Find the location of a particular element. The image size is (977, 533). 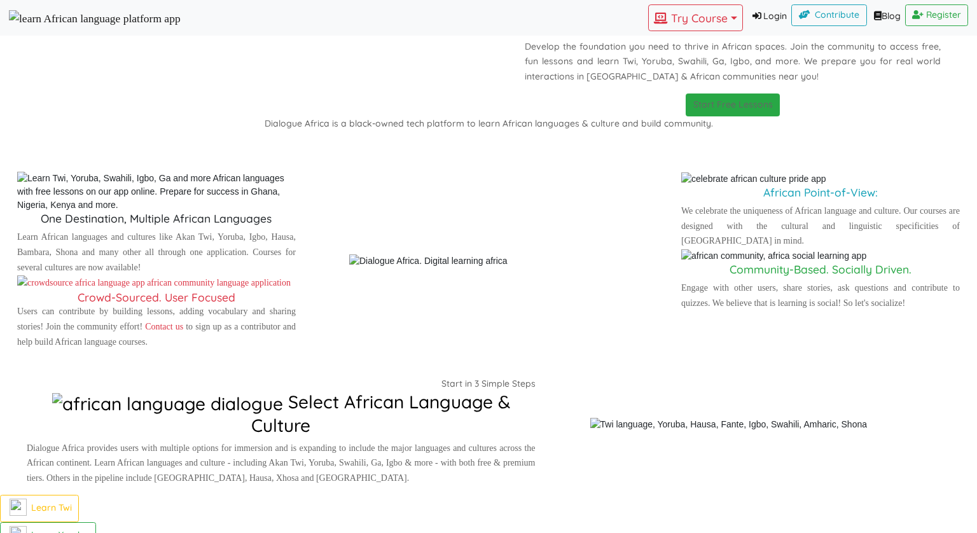

img: learn African language platform app is located at coordinates (95, 18).